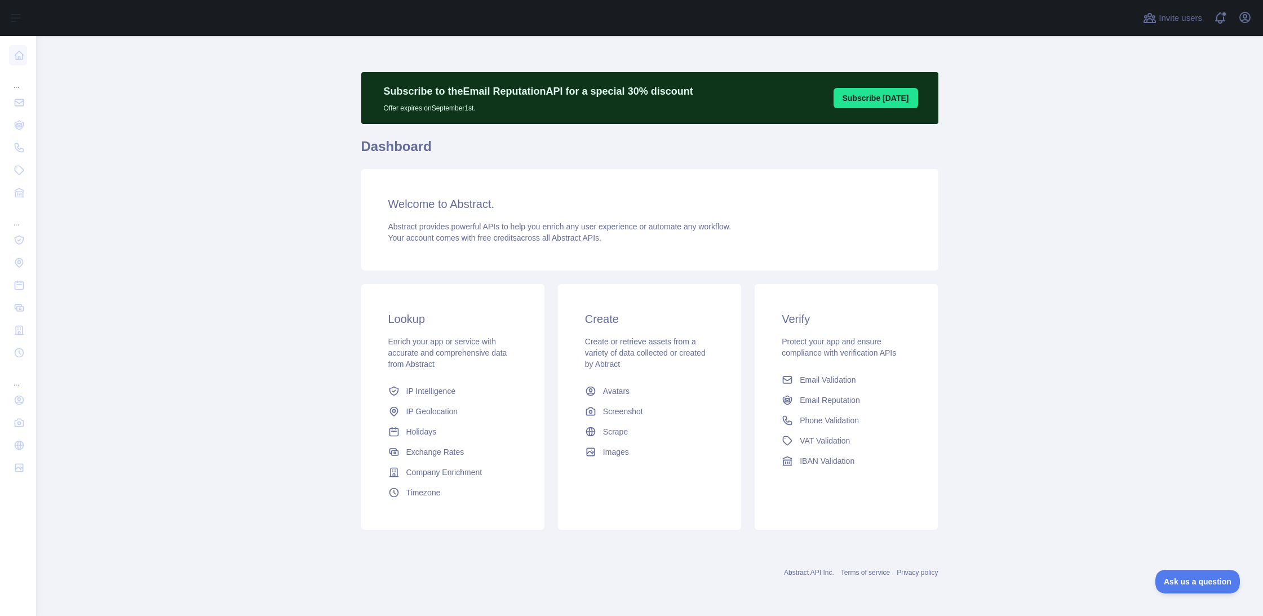 This screenshot has width=1263, height=616. What do you see at coordinates (649, 432) in the screenshot?
I see `a: Scrape` at bounding box center [649, 432].